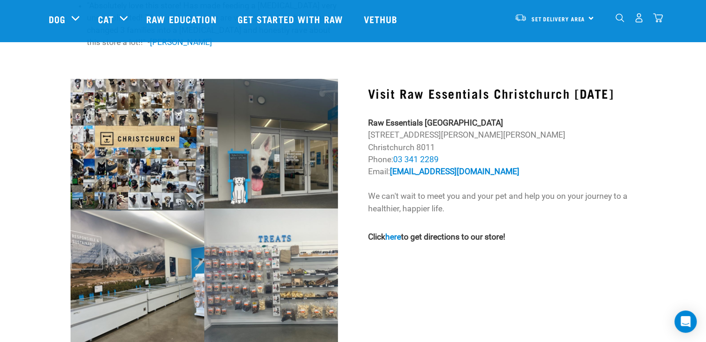 Image resolution: width=706 pixels, height=342 pixels. Describe the element at coordinates (106, 19) in the screenshot. I see `a: Cat` at that location.